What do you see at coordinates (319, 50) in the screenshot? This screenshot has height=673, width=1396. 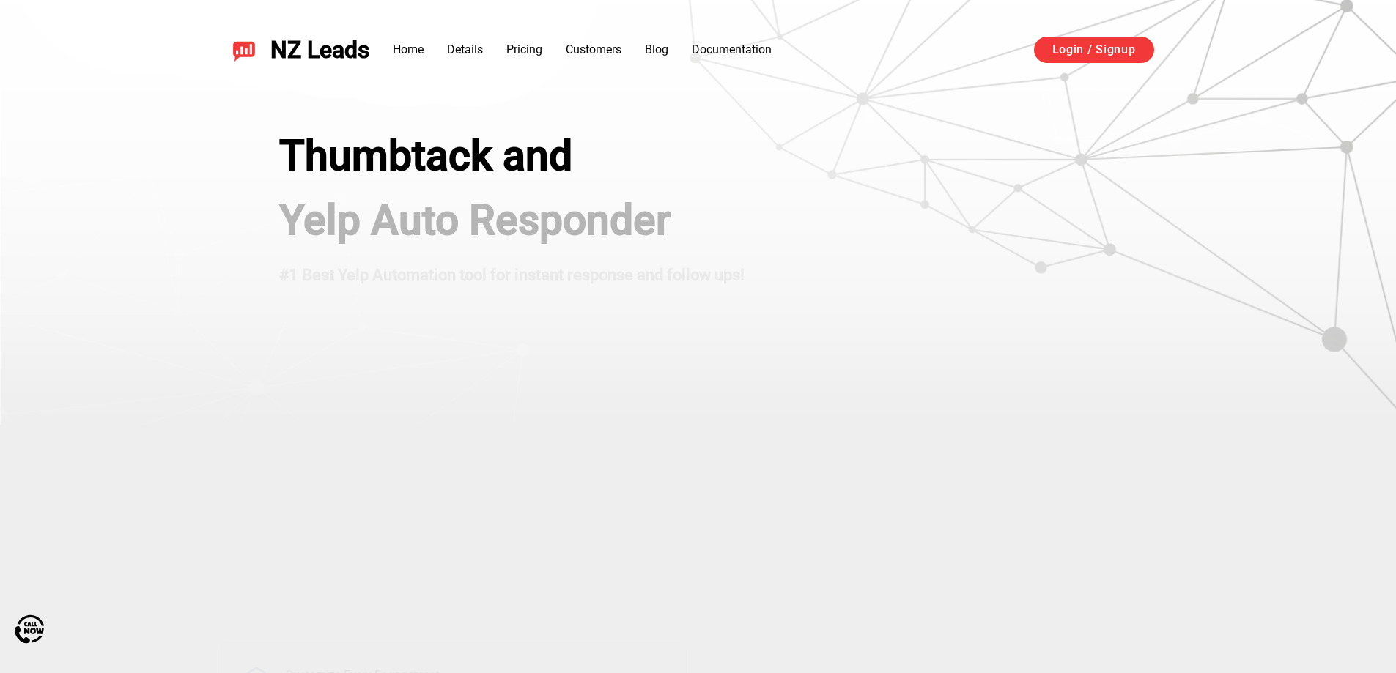 I see `span: NZ Leads` at bounding box center [319, 50].